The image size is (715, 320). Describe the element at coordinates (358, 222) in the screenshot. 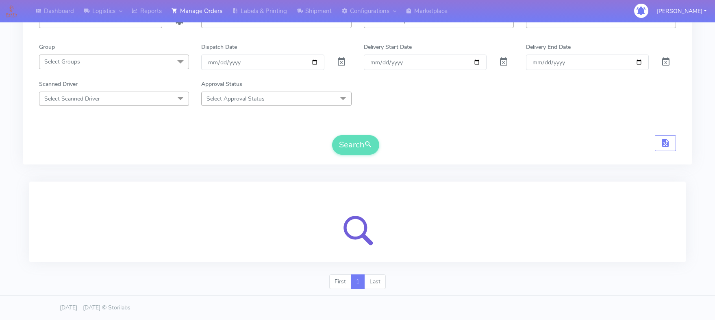

I see `img: search-loader.svg` at that location.